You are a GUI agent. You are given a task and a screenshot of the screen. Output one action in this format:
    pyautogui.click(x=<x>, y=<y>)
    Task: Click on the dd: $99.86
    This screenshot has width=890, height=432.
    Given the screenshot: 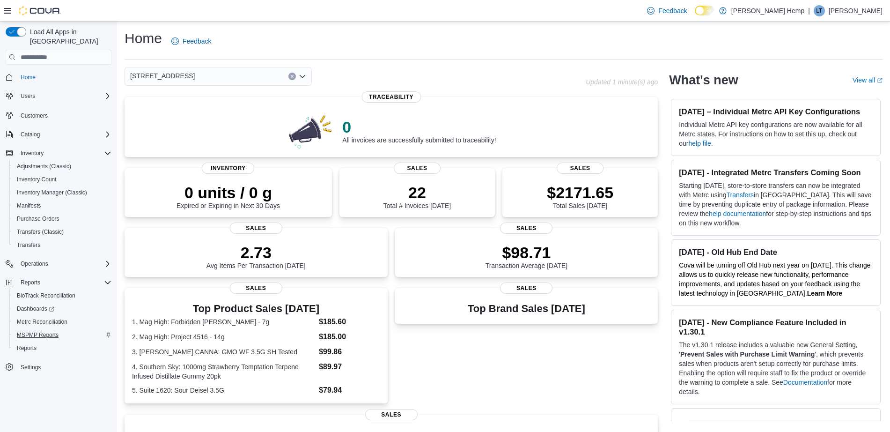 What is the action you would take?
    pyautogui.click(x=349, y=352)
    